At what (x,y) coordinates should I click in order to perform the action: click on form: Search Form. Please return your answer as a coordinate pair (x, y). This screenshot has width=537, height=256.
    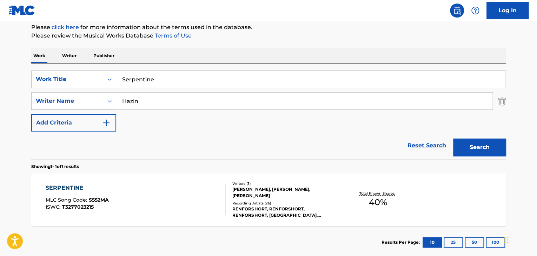
    Looking at the image, I should click on (268, 115).